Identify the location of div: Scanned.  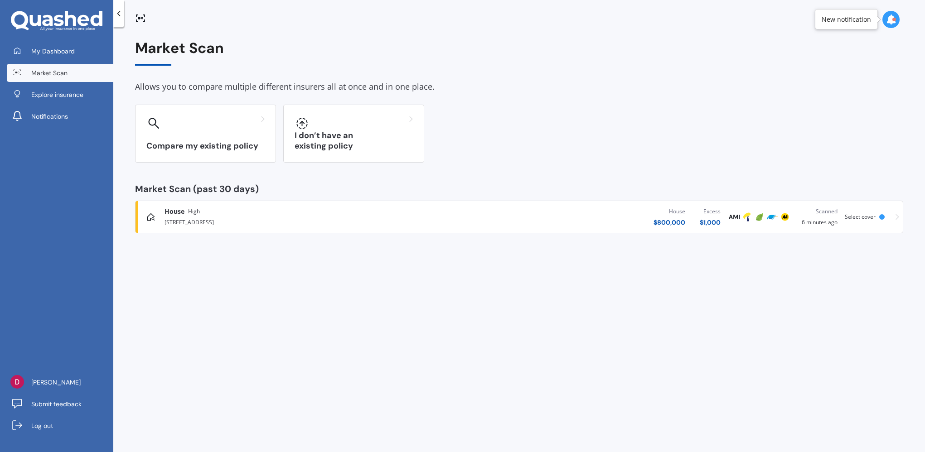
(818, 212).